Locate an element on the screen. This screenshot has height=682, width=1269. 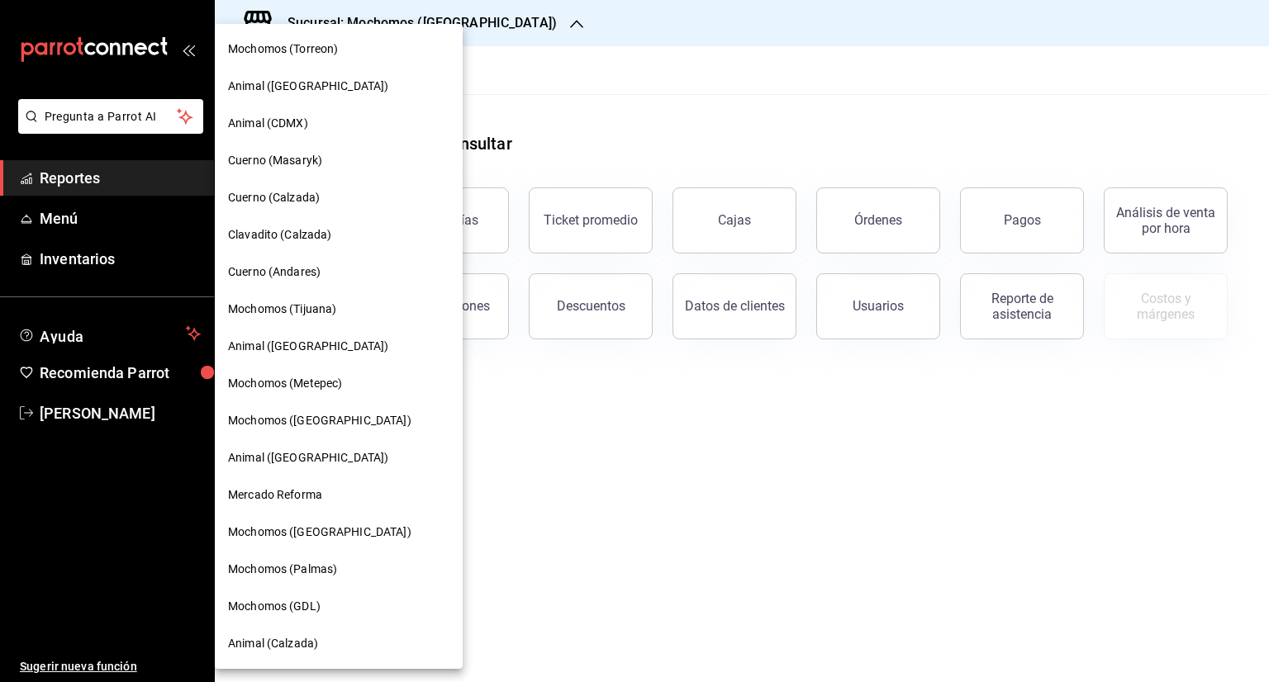
span: Mochomos (Tijuana) is located at coordinates (282, 309).